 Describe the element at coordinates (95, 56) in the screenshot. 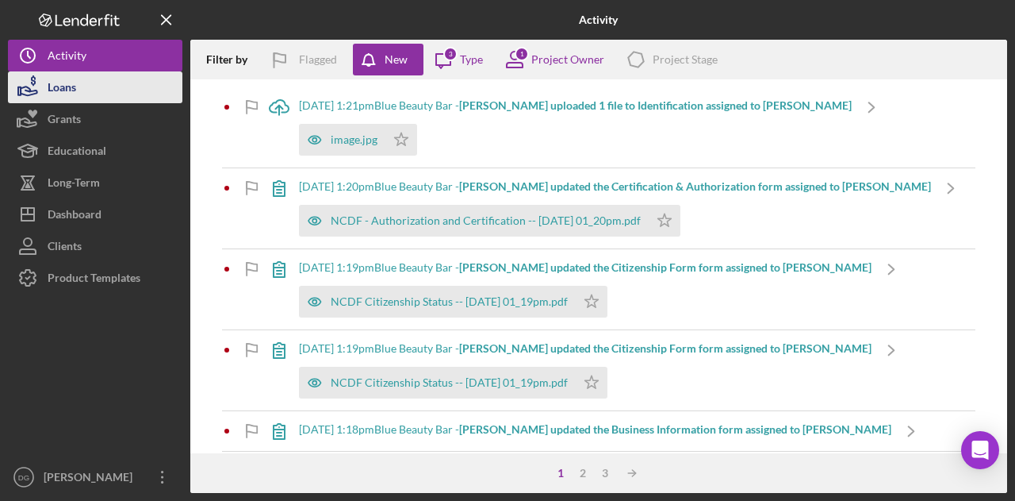

I see `button: Activity` at that location.